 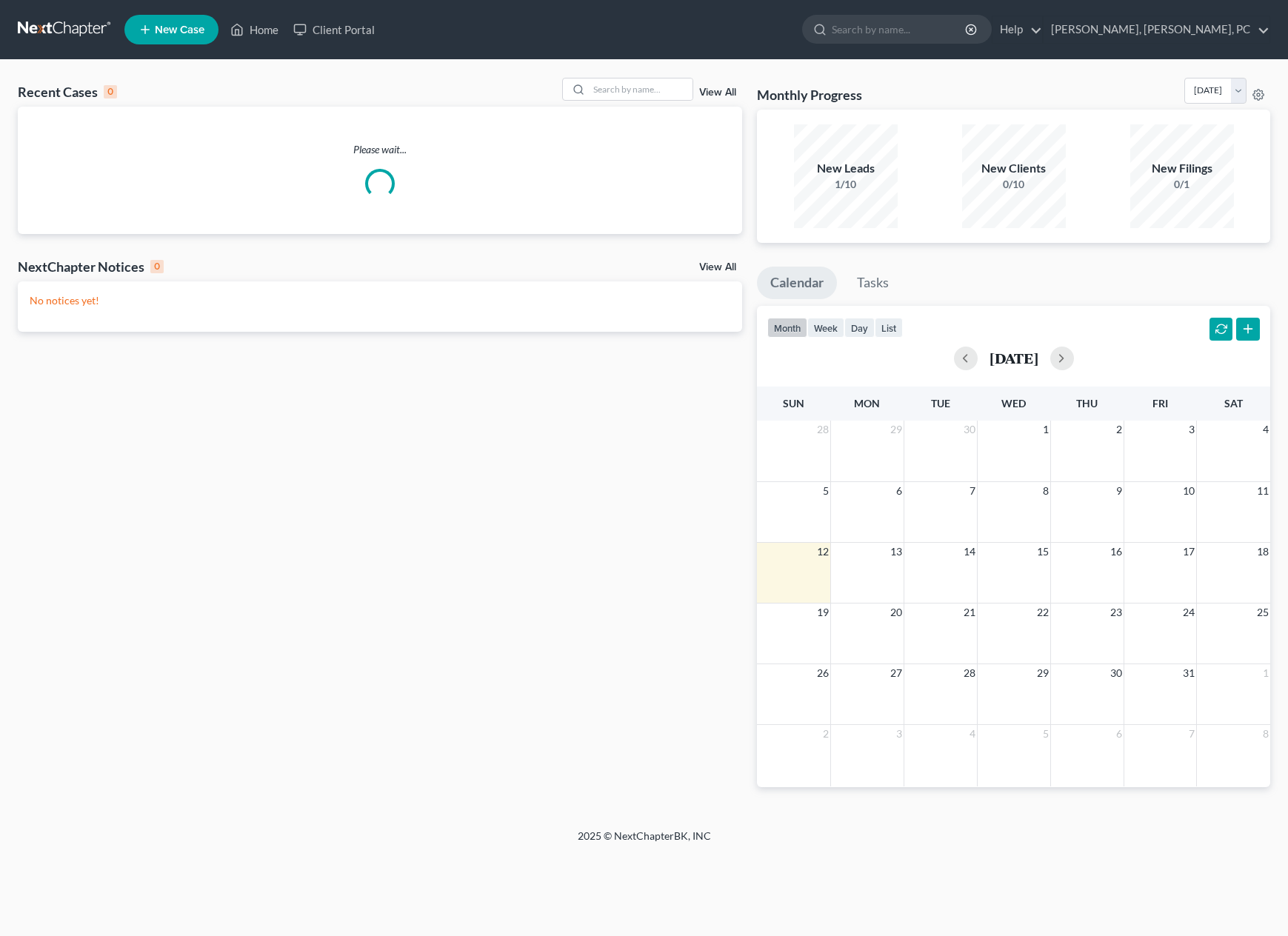 What do you see at coordinates (970, 612) in the screenshot?
I see `span: 21` at bounding box center [970, 612].